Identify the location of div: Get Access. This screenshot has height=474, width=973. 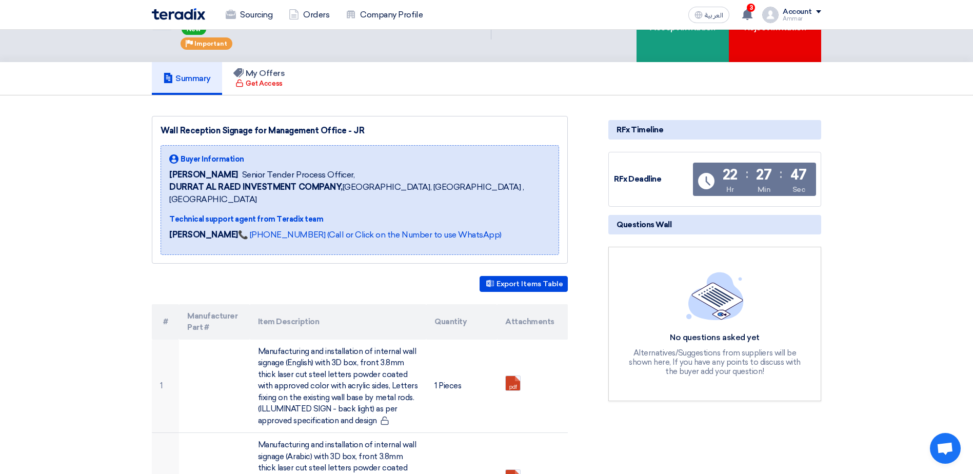
(258, 84).